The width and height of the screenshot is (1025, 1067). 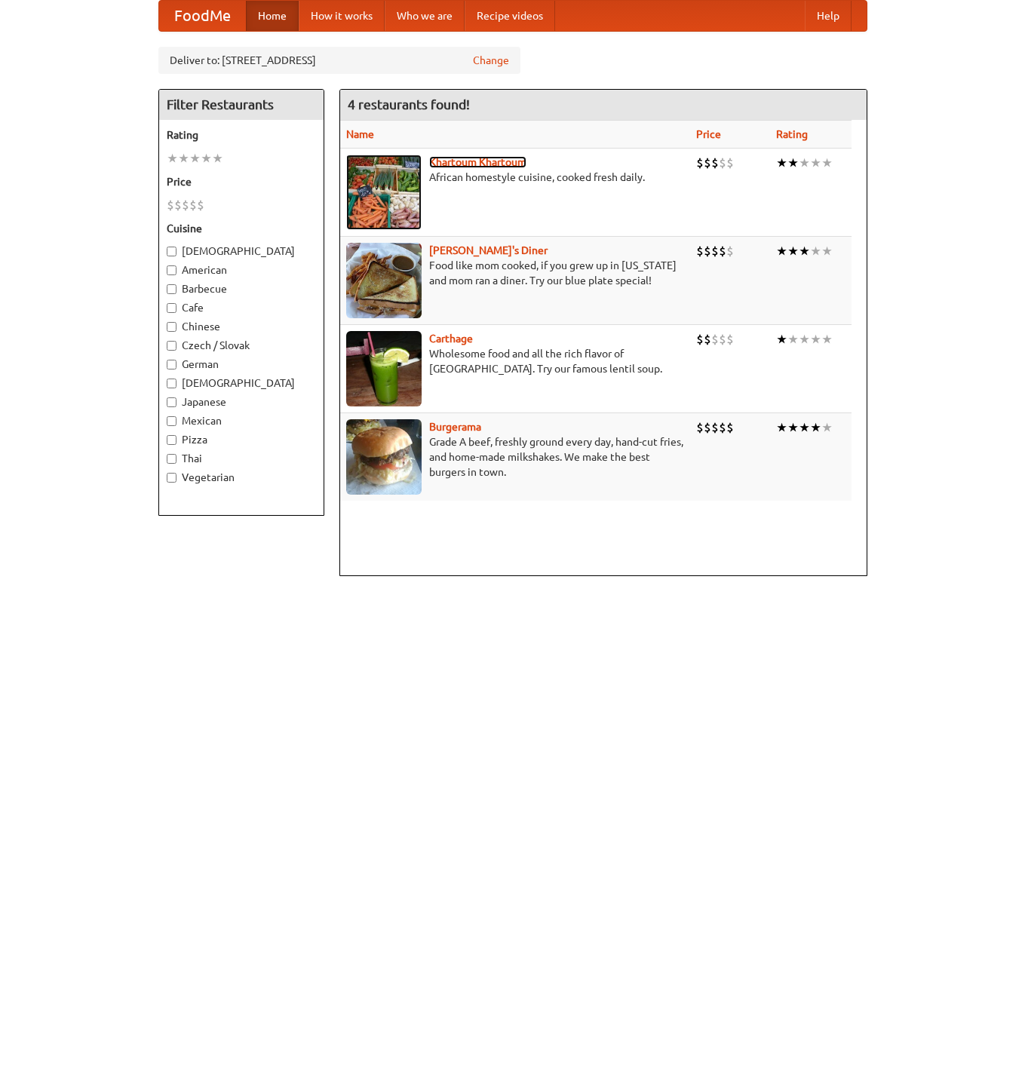 I want to click on input: Vegetarian, so click(x=171, y=477).